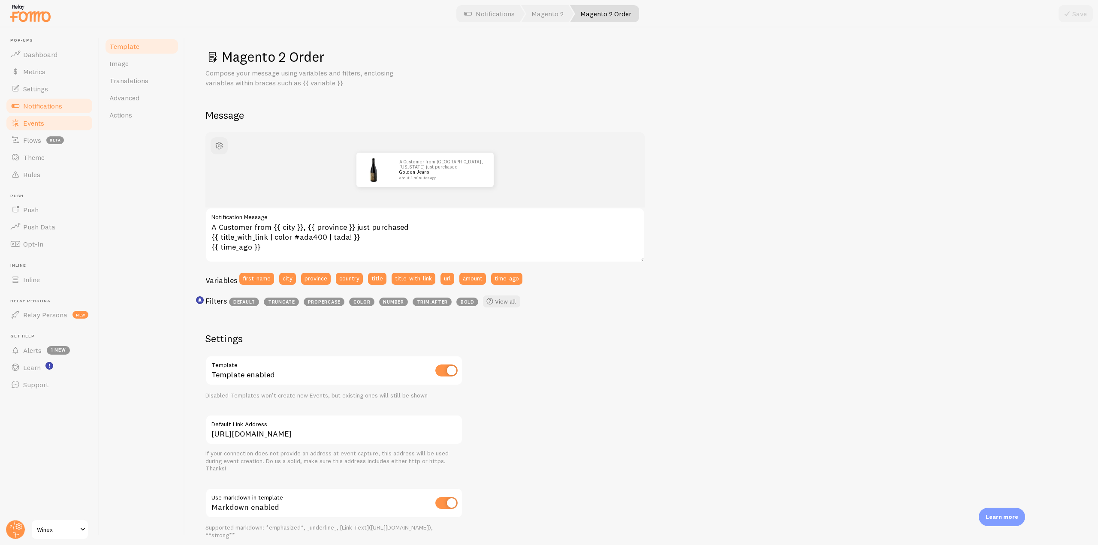 The width and height of the screenshot is (1098, 545). I want to click on h3: Filters, so click(216, 301).